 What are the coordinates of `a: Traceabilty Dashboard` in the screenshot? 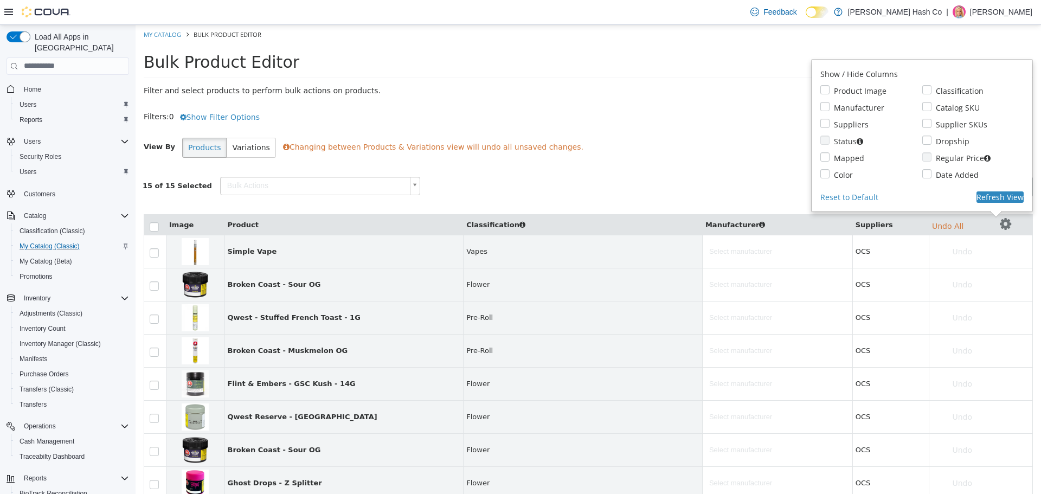 It's located at (52, 457).